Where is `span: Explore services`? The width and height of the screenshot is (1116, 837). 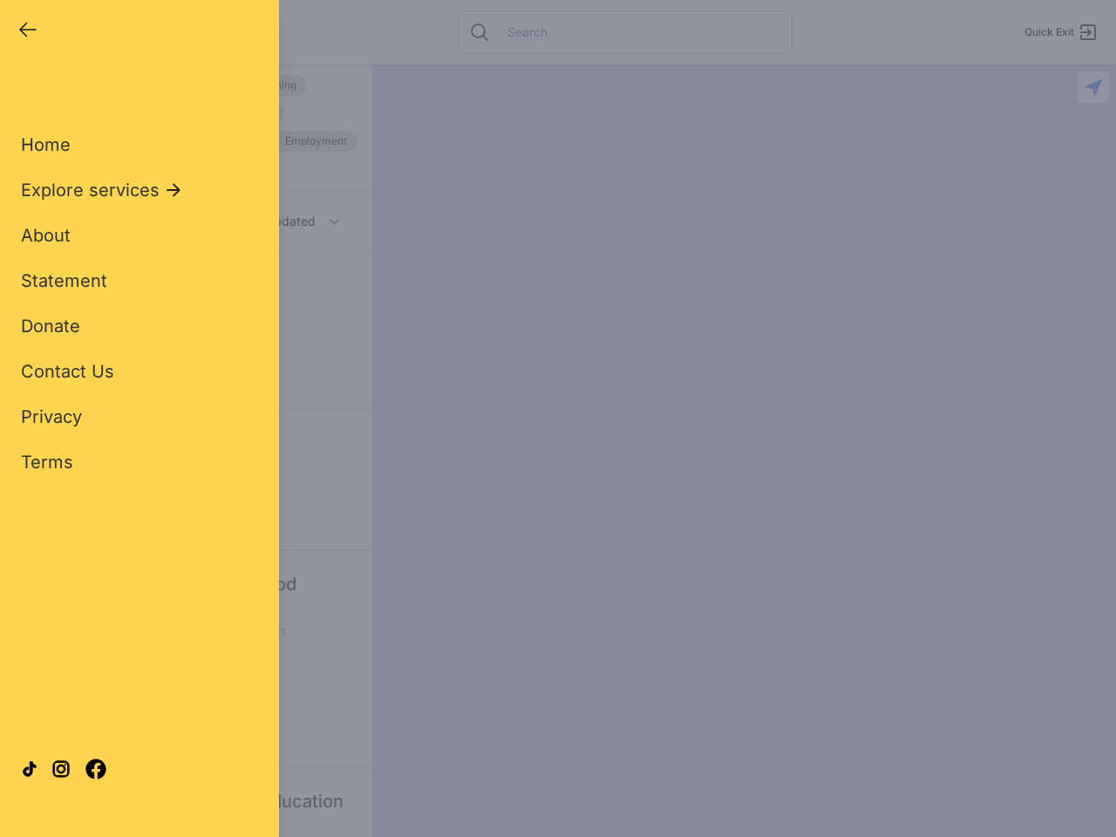
span: Explore services is located at coordinates (90, 190).